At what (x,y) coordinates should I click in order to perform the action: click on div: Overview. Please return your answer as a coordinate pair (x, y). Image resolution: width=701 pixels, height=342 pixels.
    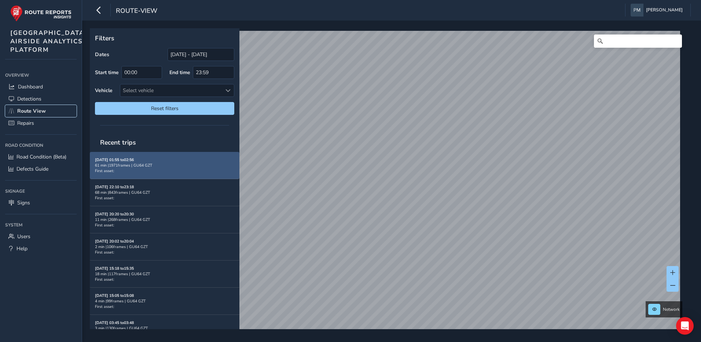
    Looking at the image, I should click on (41, 75).